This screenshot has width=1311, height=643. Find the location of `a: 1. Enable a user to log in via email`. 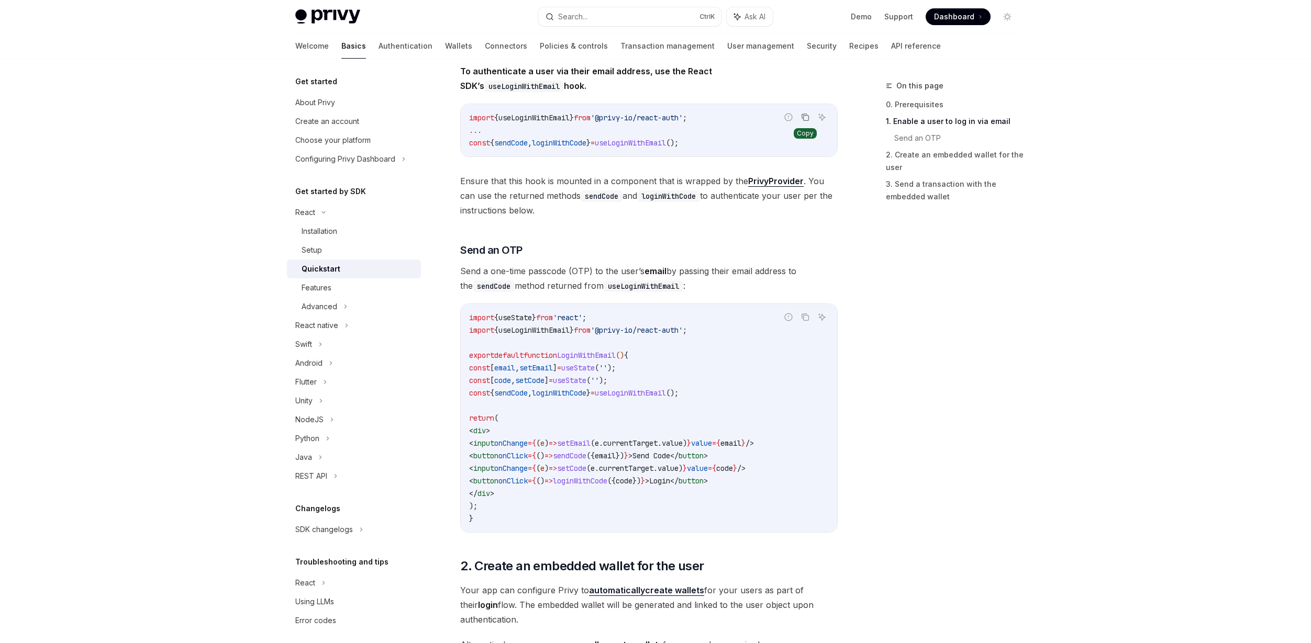

a: 1. Enable a user to log in via email is located at coordinates (955, 121).